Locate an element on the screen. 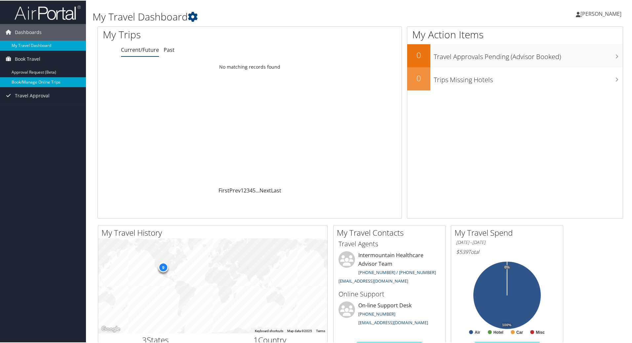  img: Google is located at coordinates (111, 329).